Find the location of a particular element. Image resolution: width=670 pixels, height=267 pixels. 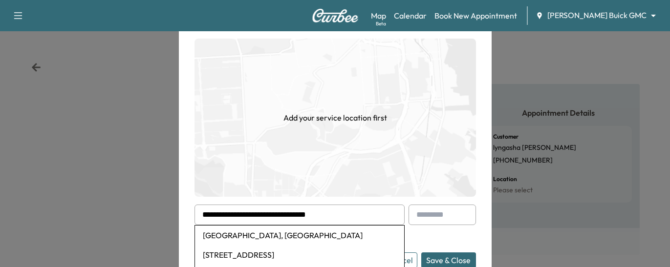

a: Calendar is located at coordinates (410, 16).